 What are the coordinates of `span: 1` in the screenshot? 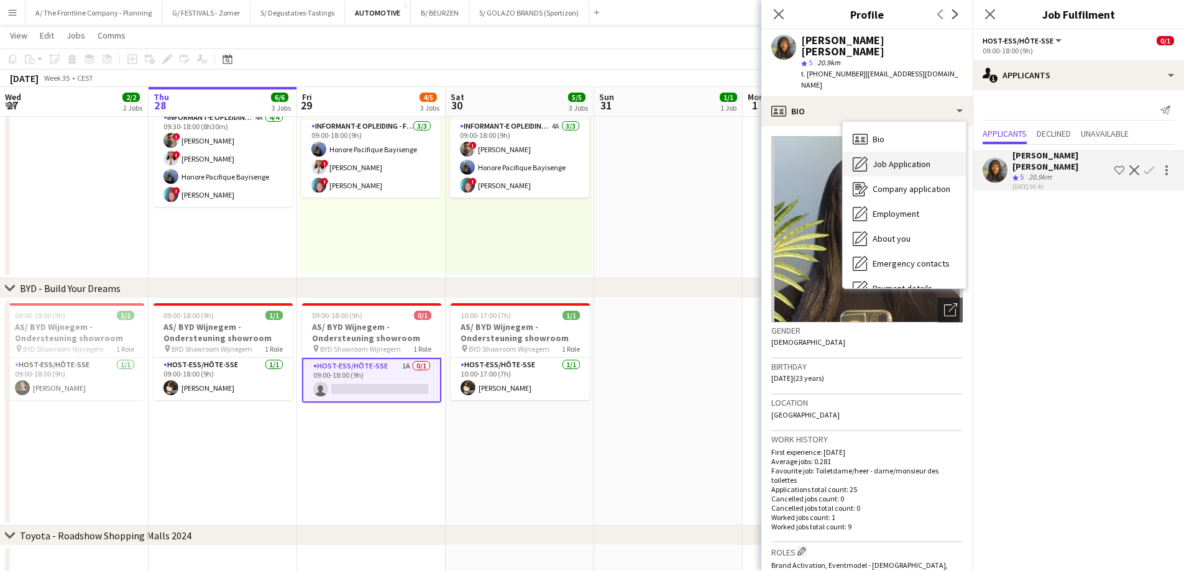 It's located at (755, 105).